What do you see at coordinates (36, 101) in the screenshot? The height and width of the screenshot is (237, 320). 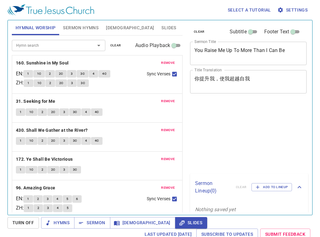 I see `button: 31. Seeking for Me` at bounding box center [36, 101].